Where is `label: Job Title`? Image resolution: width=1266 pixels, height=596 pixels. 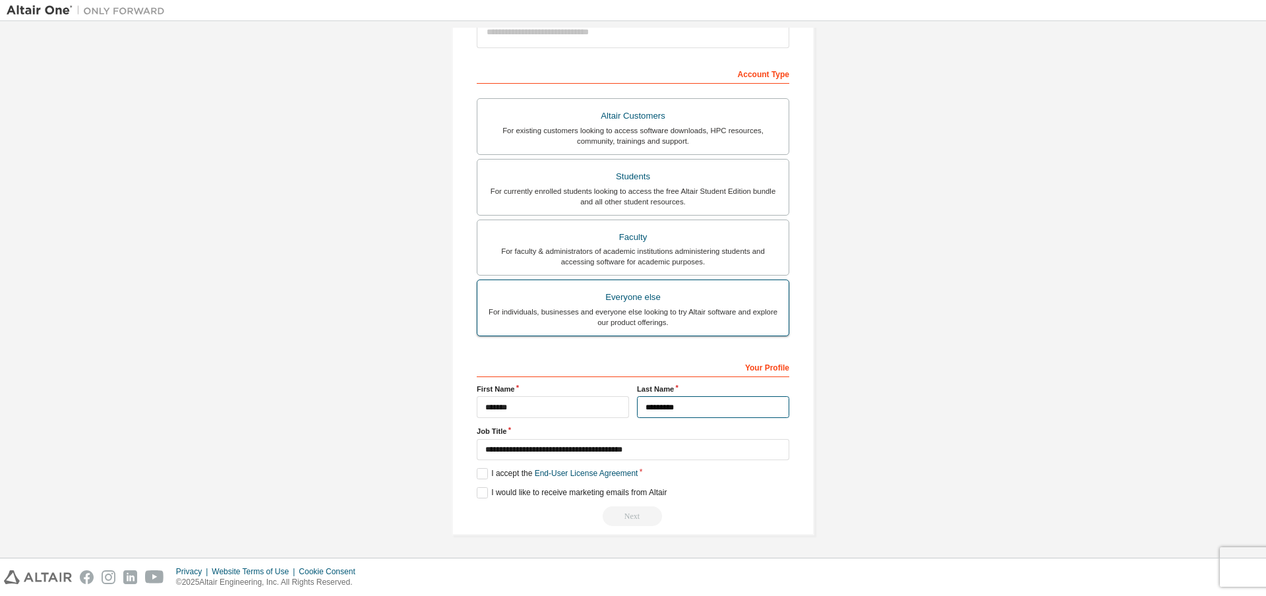
label: Job Title is located at coordinates (633, 431).